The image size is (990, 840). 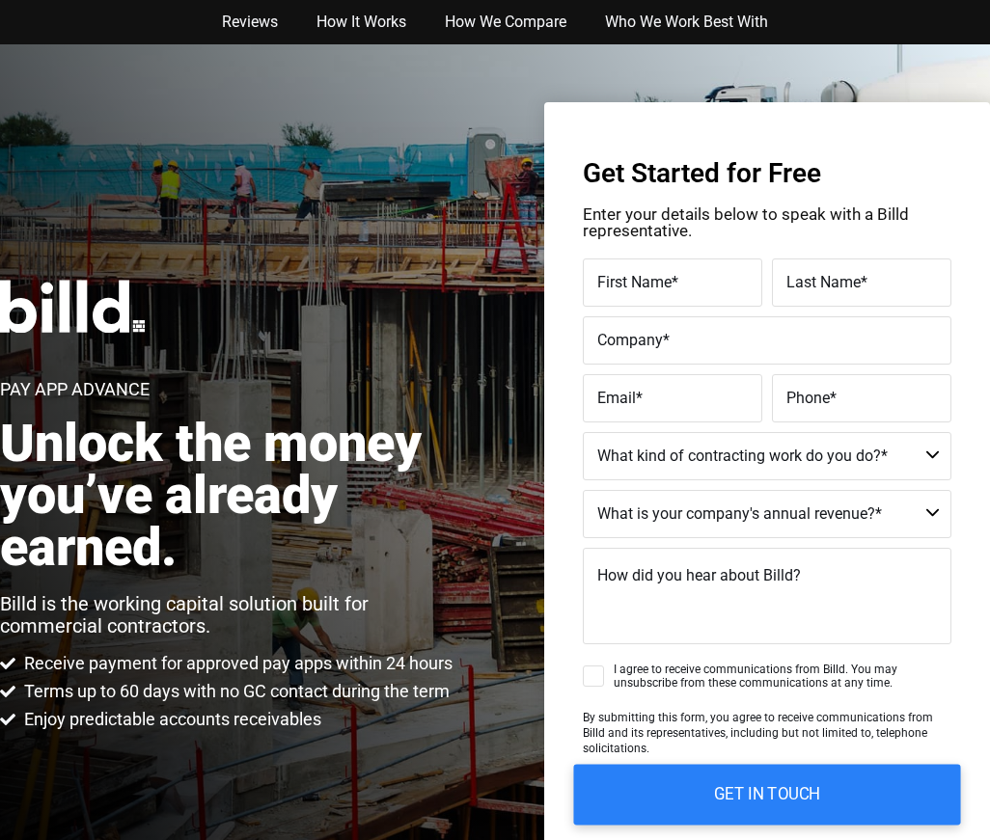 I want to click on span: Phone, so click(x=808, y=398).